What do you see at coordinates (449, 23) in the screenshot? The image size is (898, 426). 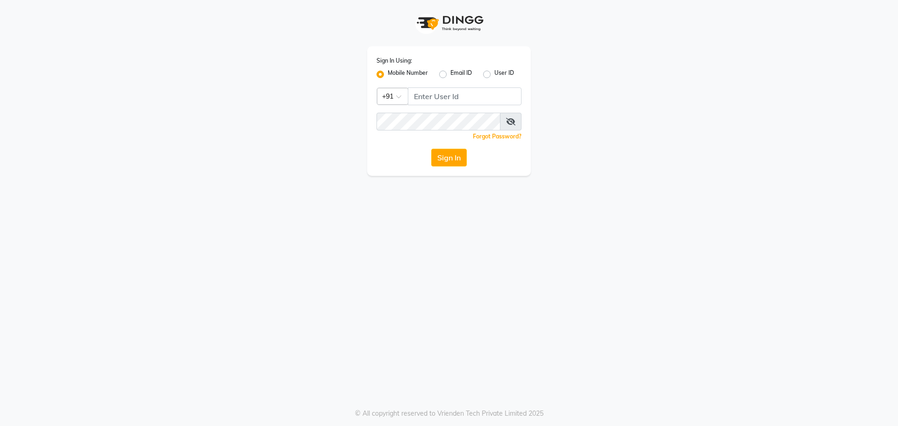 I see `img: logo1.svg` at bounding box center [449, 23].